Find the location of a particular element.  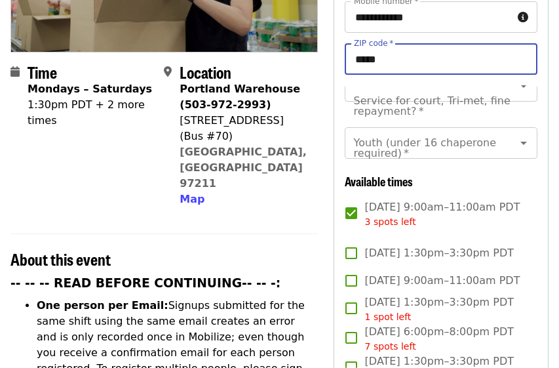

input: ZIP code is located at coordinates (441, 59).